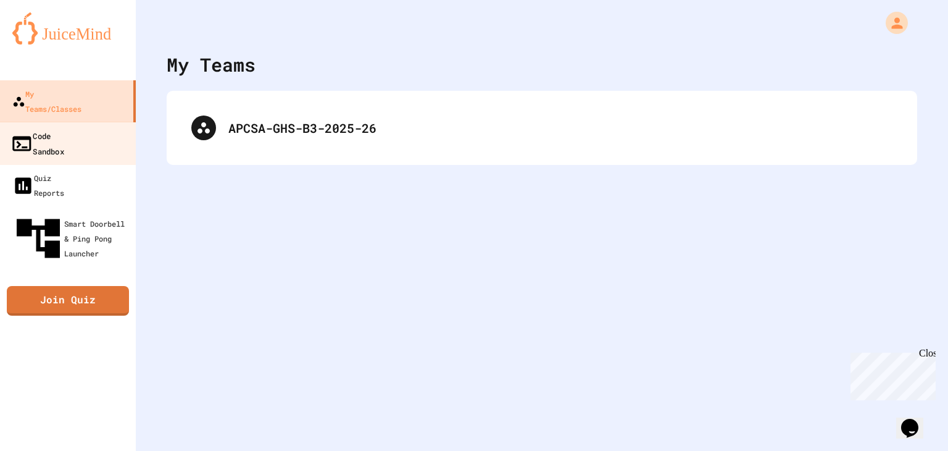 This screenshot has height=451, width=948. Describe the element at coordinates (37, 143) in the screenshot. I see `div: Code Sandbox` at that location.